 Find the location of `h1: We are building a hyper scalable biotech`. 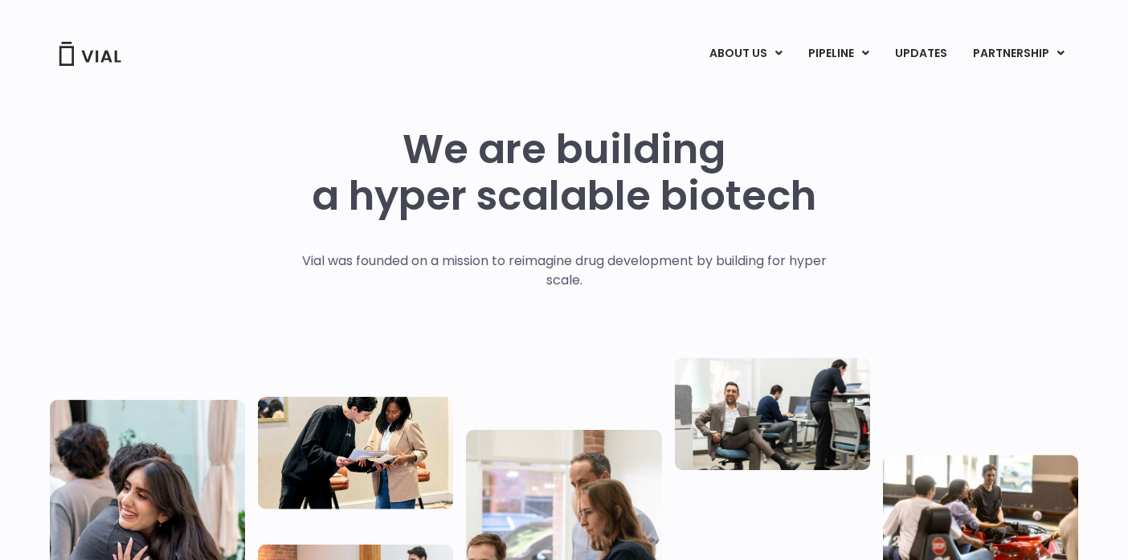

h1: We are building a hyper scalable biotech is located at coordinates (564, 173).